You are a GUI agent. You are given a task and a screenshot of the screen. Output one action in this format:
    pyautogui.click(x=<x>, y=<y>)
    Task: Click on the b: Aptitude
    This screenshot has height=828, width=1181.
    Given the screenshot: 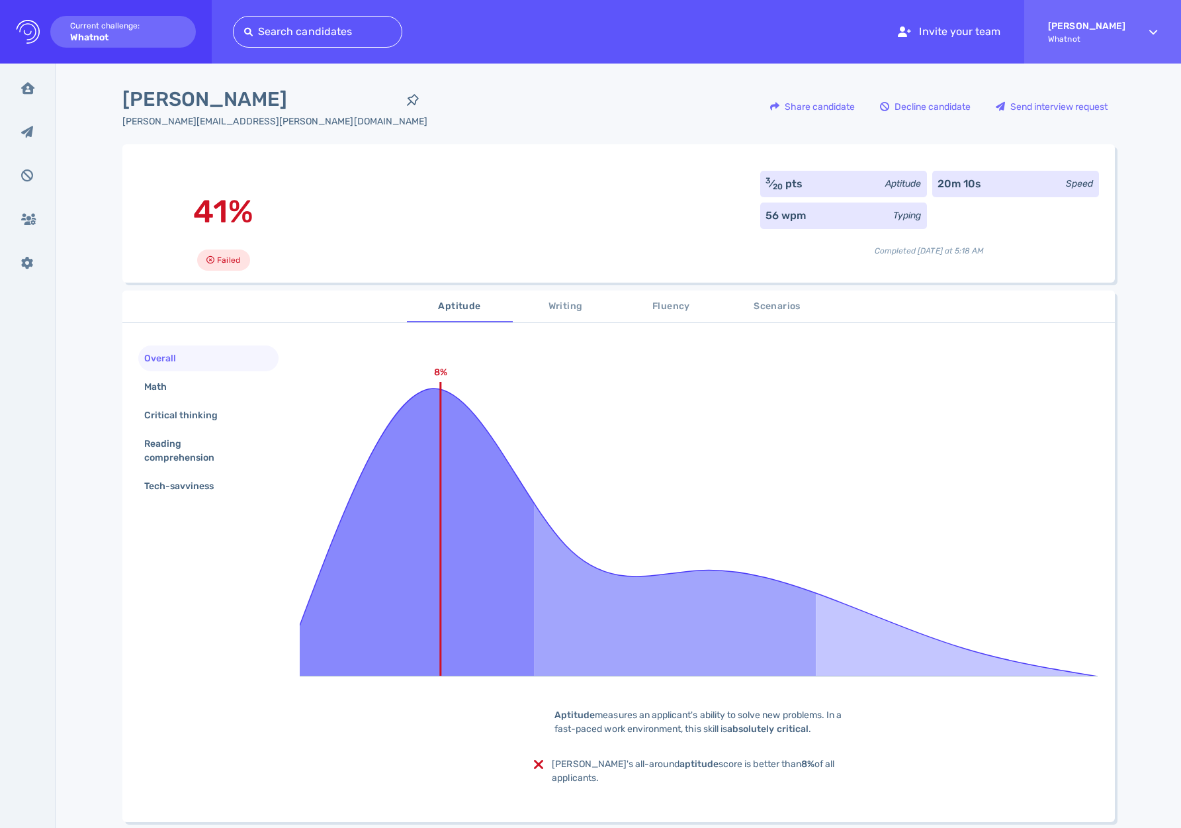 What is the action you would take?
    pyautogui.click(x=575, y=715)
    